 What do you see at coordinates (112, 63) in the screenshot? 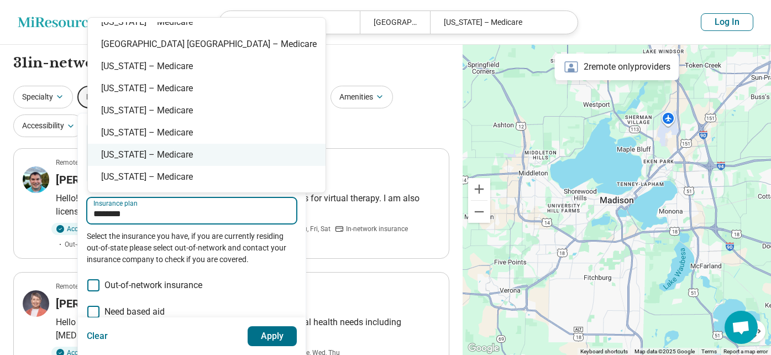
I see `h1: 31 in-network` at bounding box center [112, 63].